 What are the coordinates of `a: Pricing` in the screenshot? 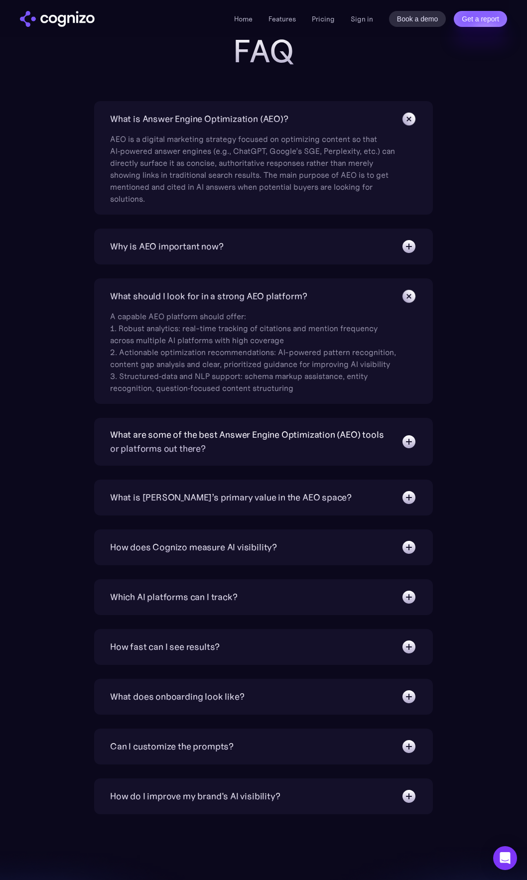 It's located at (323, 19).